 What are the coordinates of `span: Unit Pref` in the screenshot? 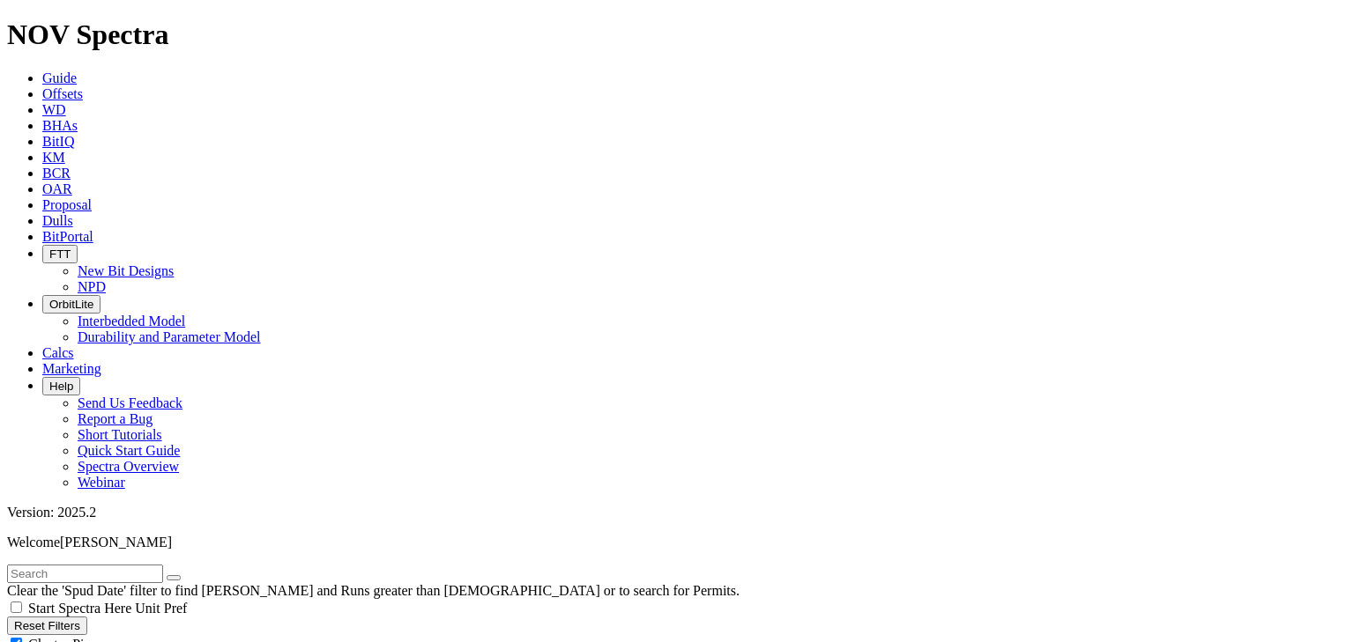 It's located at (160, 608).